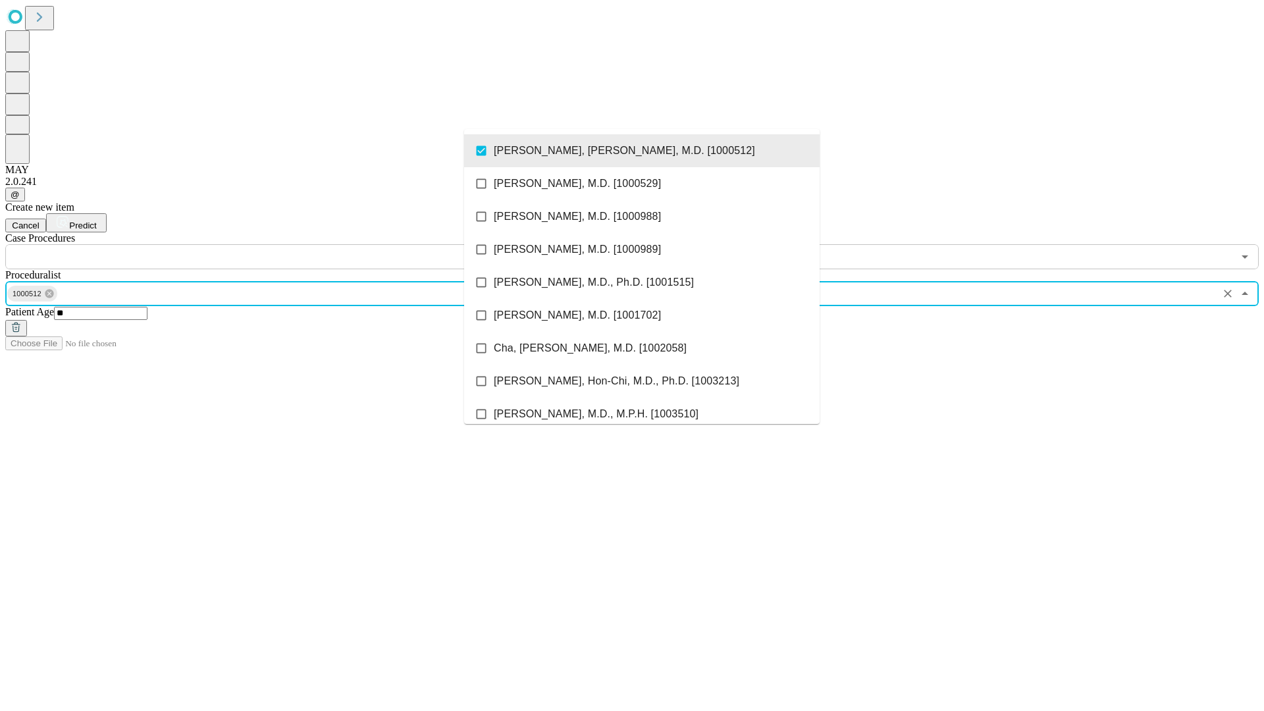 The width and height of the screenshot is (1264, 711). What do you see at coordinates (632, 182) in the screenshot?
I see `div: 2.0.241` at bounding box center [632, 182].